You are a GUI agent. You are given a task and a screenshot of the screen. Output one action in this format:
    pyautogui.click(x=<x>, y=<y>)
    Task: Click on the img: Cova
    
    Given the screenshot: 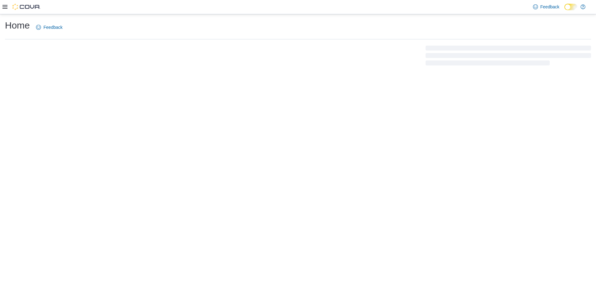 What is the action you would take?
    pyautogui.click(x=26, y=7)
    